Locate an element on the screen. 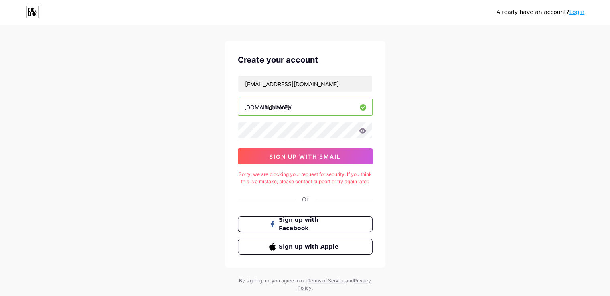 The width and height of the screenshot is (610, 296). input: username is located at coordinates (305, 107).